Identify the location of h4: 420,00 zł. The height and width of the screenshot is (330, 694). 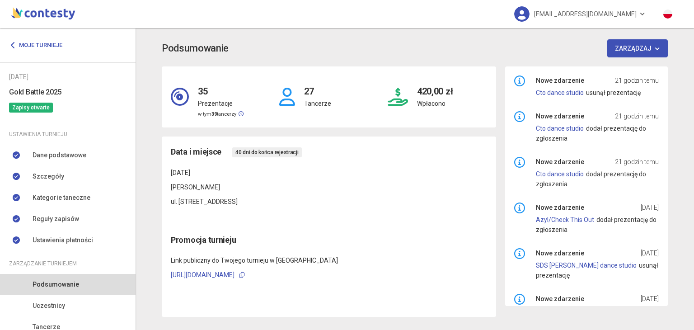
(435, 87).